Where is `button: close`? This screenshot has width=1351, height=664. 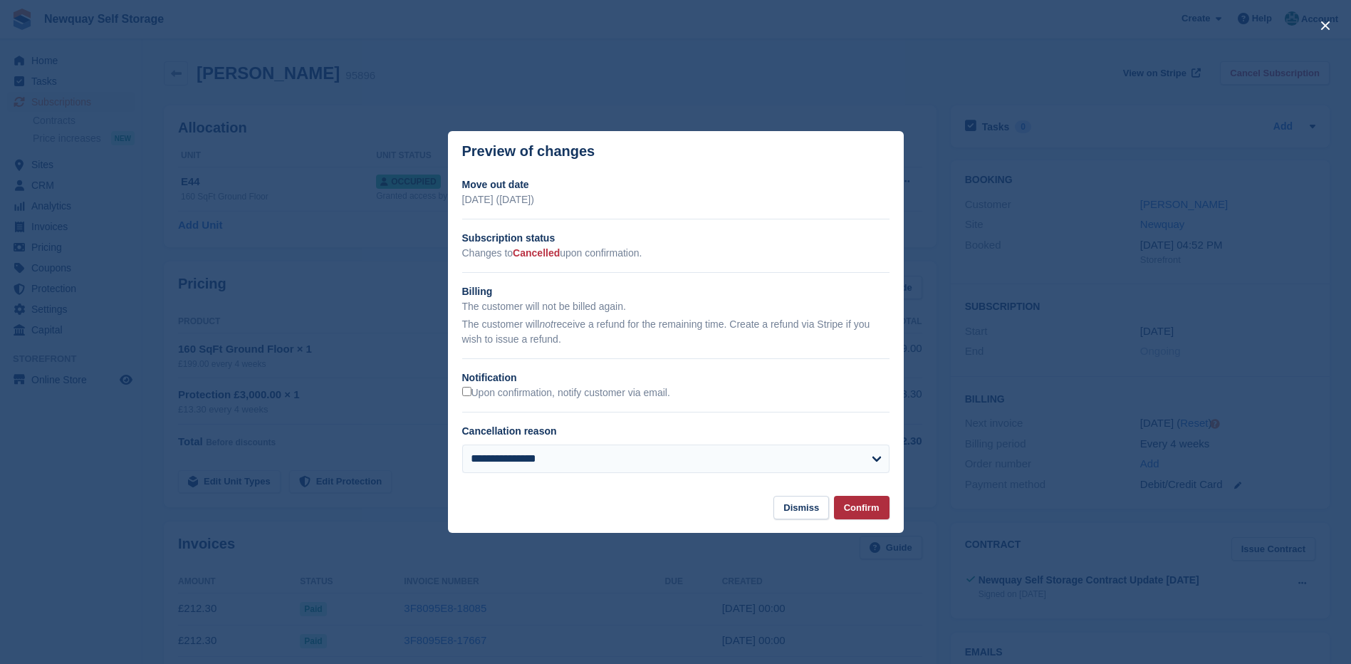
button: close is located at coordinates (1326, 26).